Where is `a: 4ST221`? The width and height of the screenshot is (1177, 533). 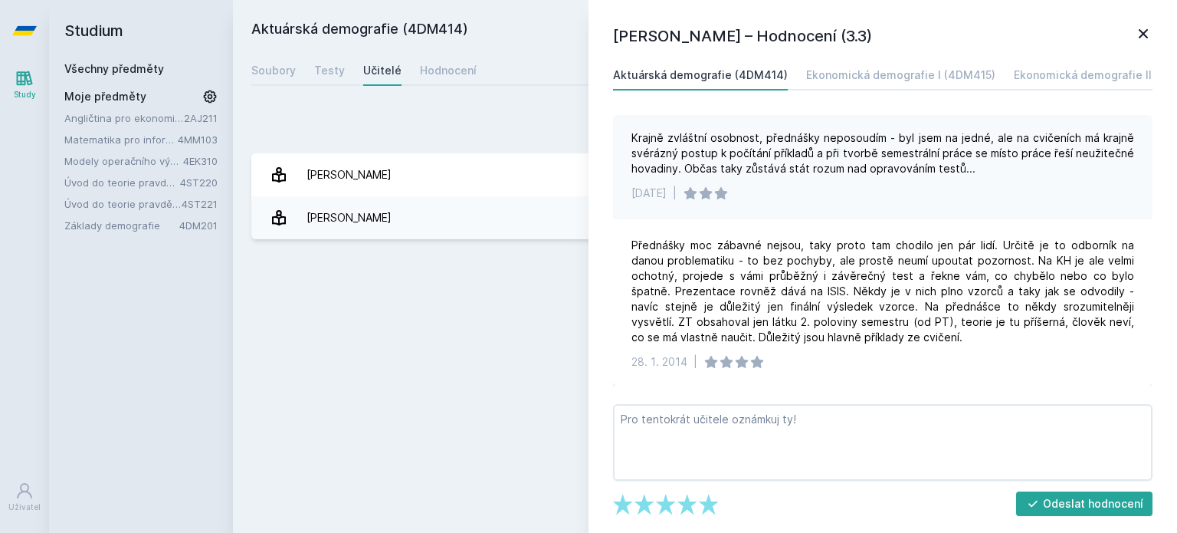
a: 4ST221 is located at coordinates (199, 204).